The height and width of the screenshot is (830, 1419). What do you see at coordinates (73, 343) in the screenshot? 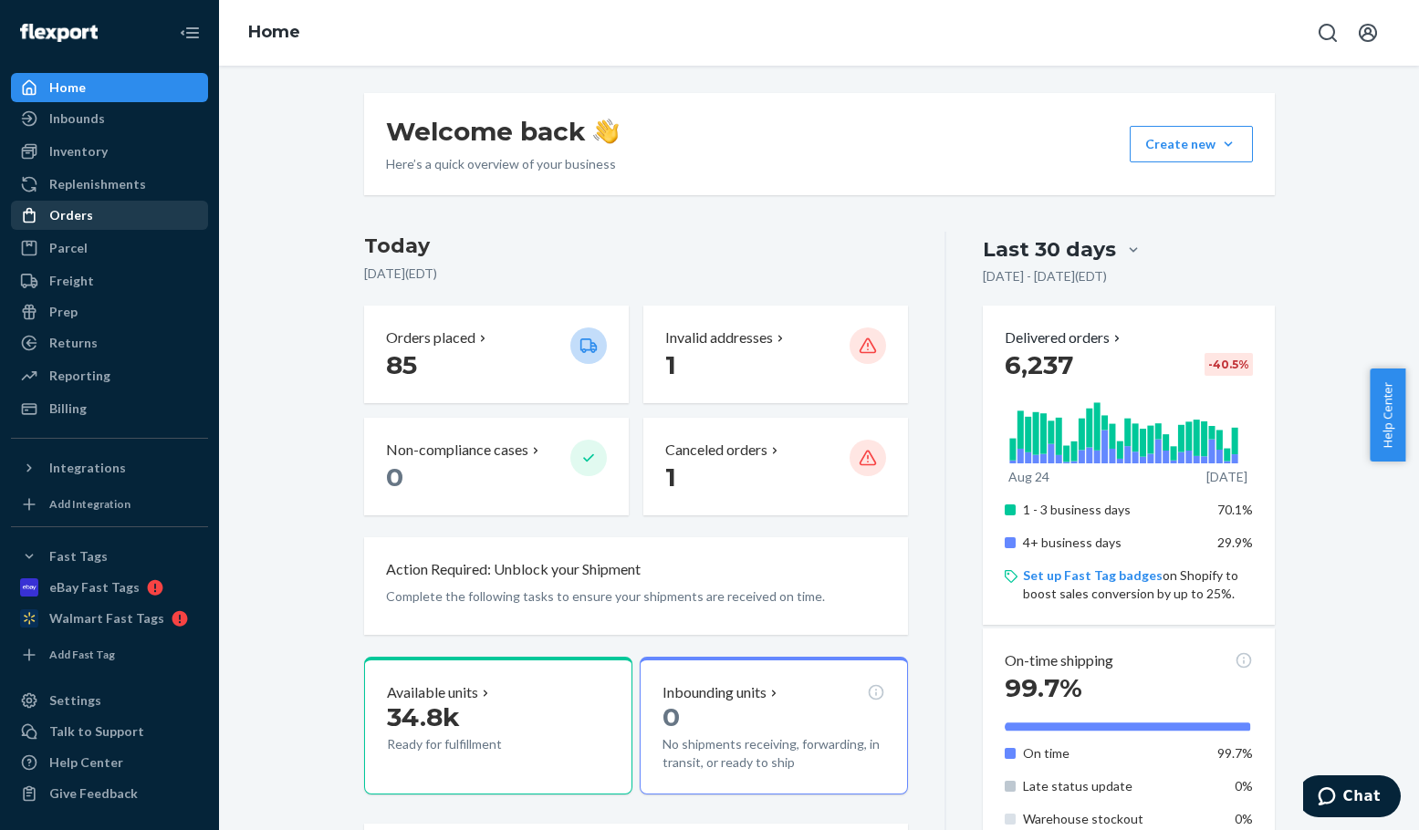
I see `div: Returns` at bounding box center [73, 343].